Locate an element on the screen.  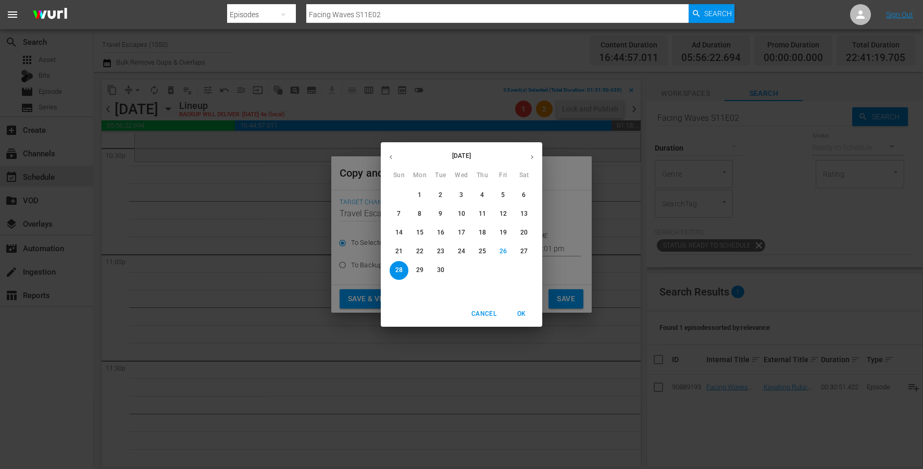
p: 23 is located at coordinates (441, 251).